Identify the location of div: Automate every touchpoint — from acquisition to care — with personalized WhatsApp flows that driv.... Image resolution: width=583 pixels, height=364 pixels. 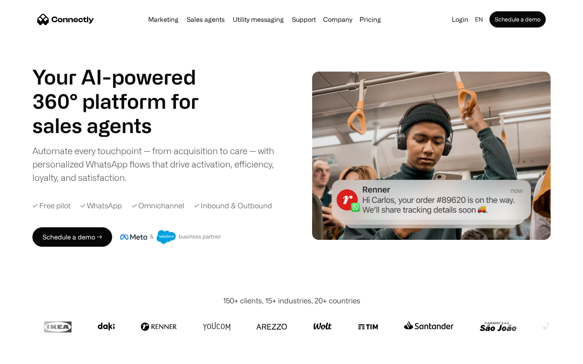
(160, 164).